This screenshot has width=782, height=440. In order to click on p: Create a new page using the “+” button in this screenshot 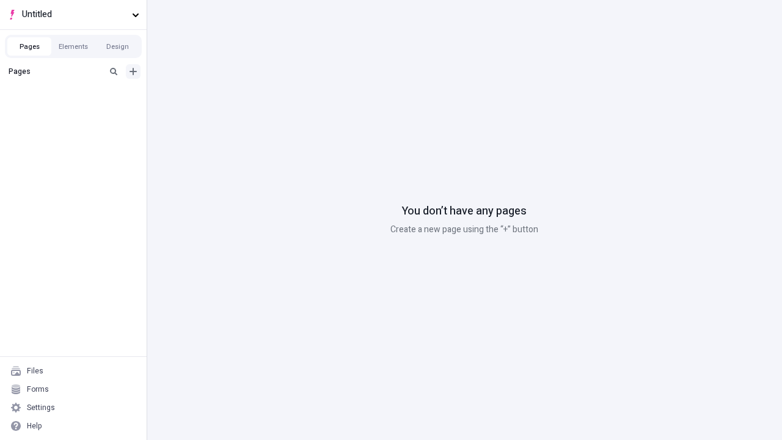, I will do `click(464, 230)`.